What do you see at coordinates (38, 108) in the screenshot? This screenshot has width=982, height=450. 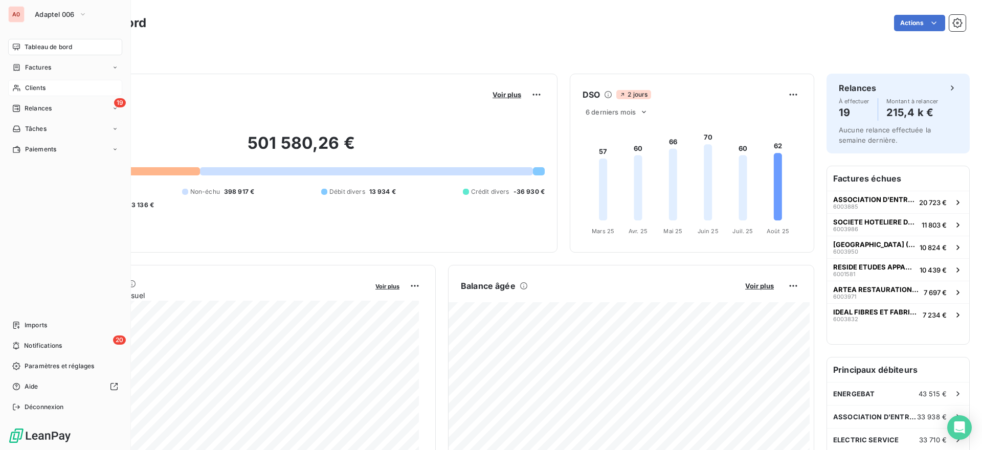 I see `span: Relances` at bounding box center [38, 108].